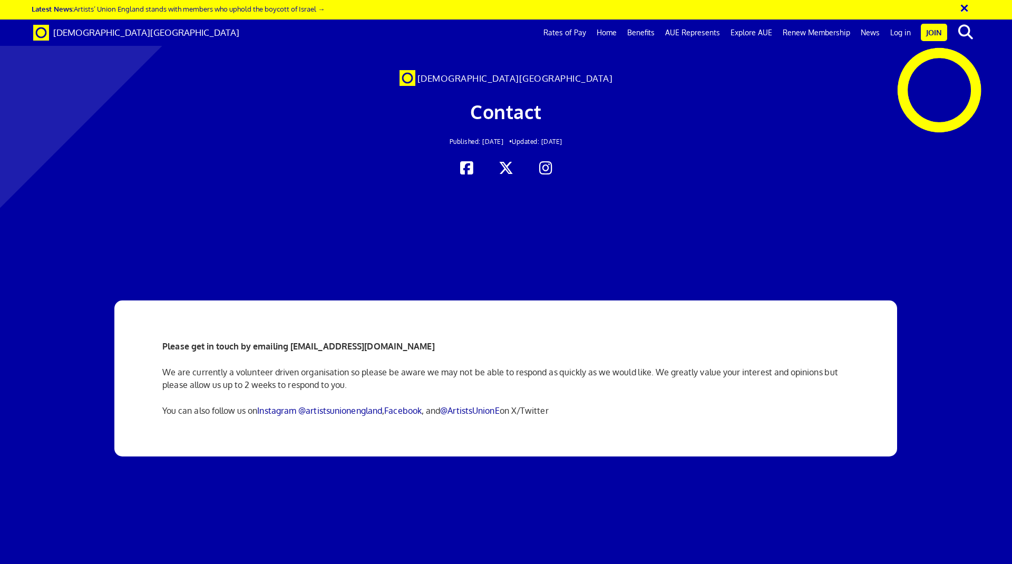 This screenshot has width=1012, height=564. I want to click on span: Contact, so click(506, 111).